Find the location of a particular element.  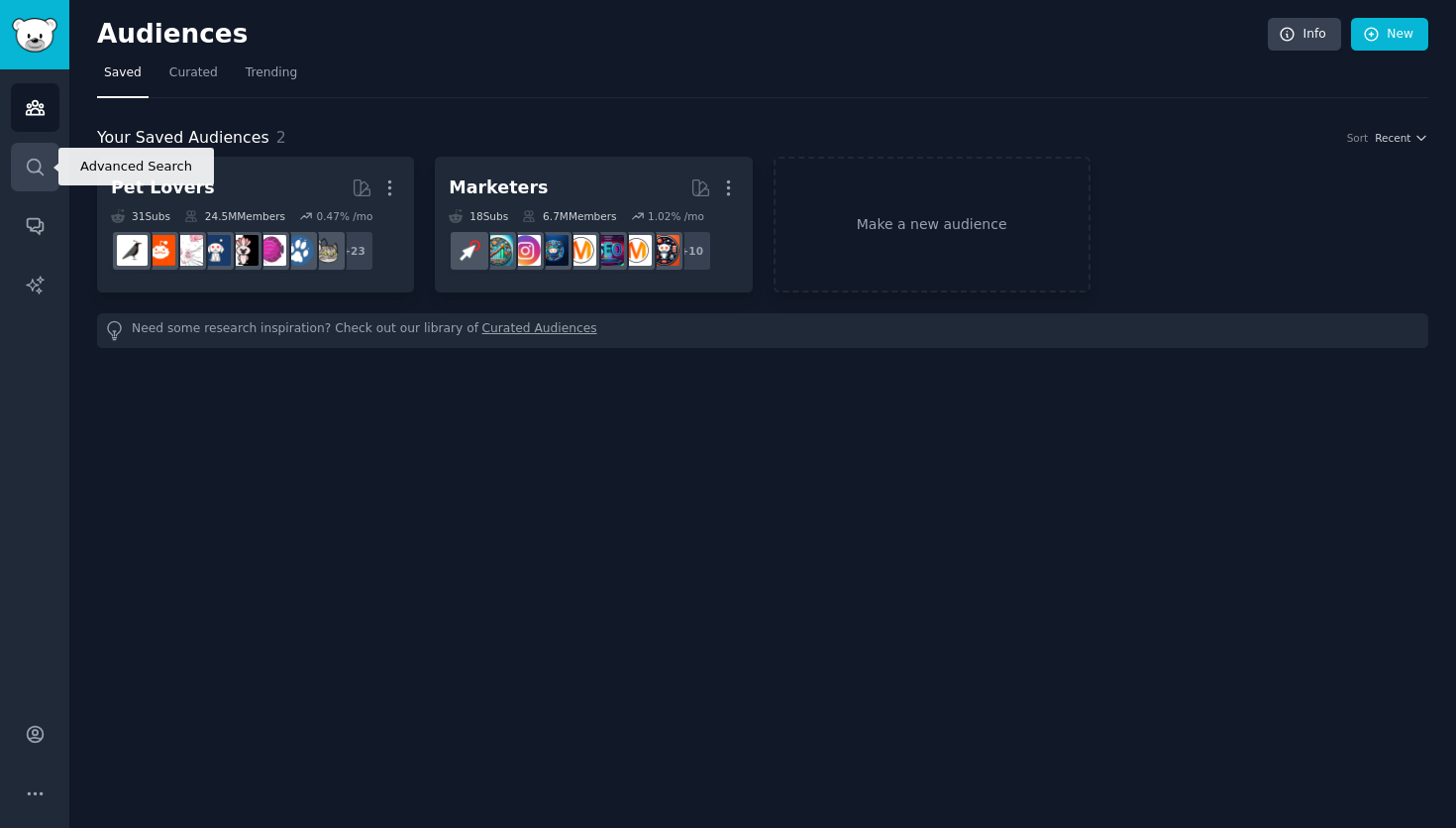

img: digital_marketing is located at coordinates (553, 250).